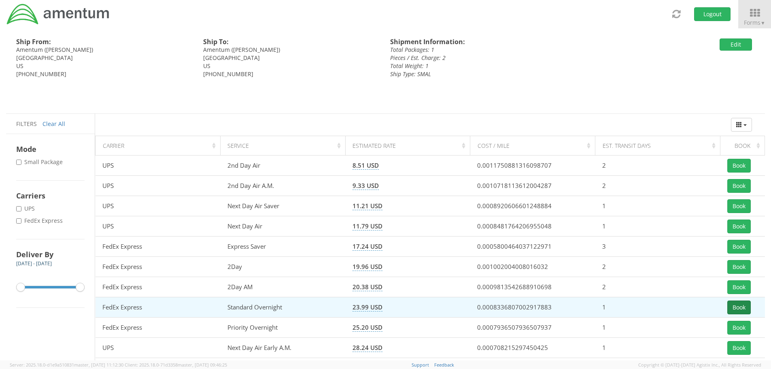 Image resolution: width=771 pixels, height=369 pixels. What do you see at coordinates (50, 254) in the screenshot?
I see `h4: Deliver By` at bounding box center [50, 254].